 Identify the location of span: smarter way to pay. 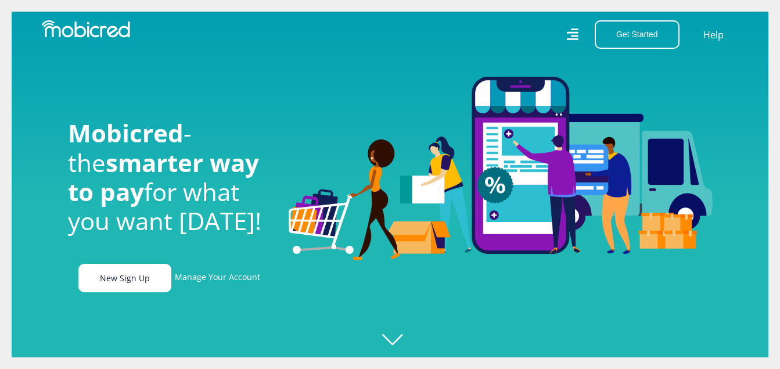
(163, 177).